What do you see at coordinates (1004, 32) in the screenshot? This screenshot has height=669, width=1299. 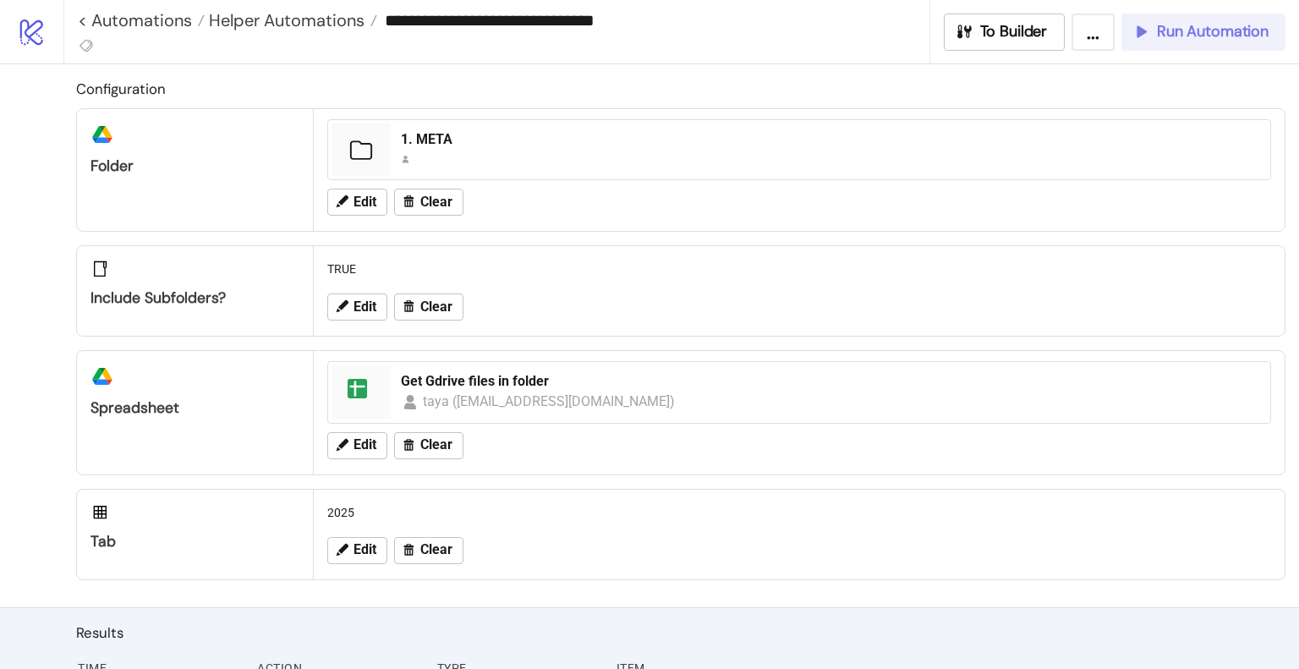 I see `button: To Builder` at bounding box center [1004, 32].